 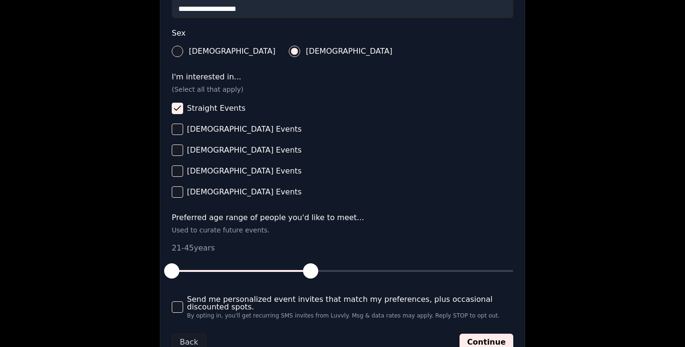 What do you see at coordinates (343, 77) in the screenshot?
I see `label: I'm interested in...` at bounding box center [343, 77].